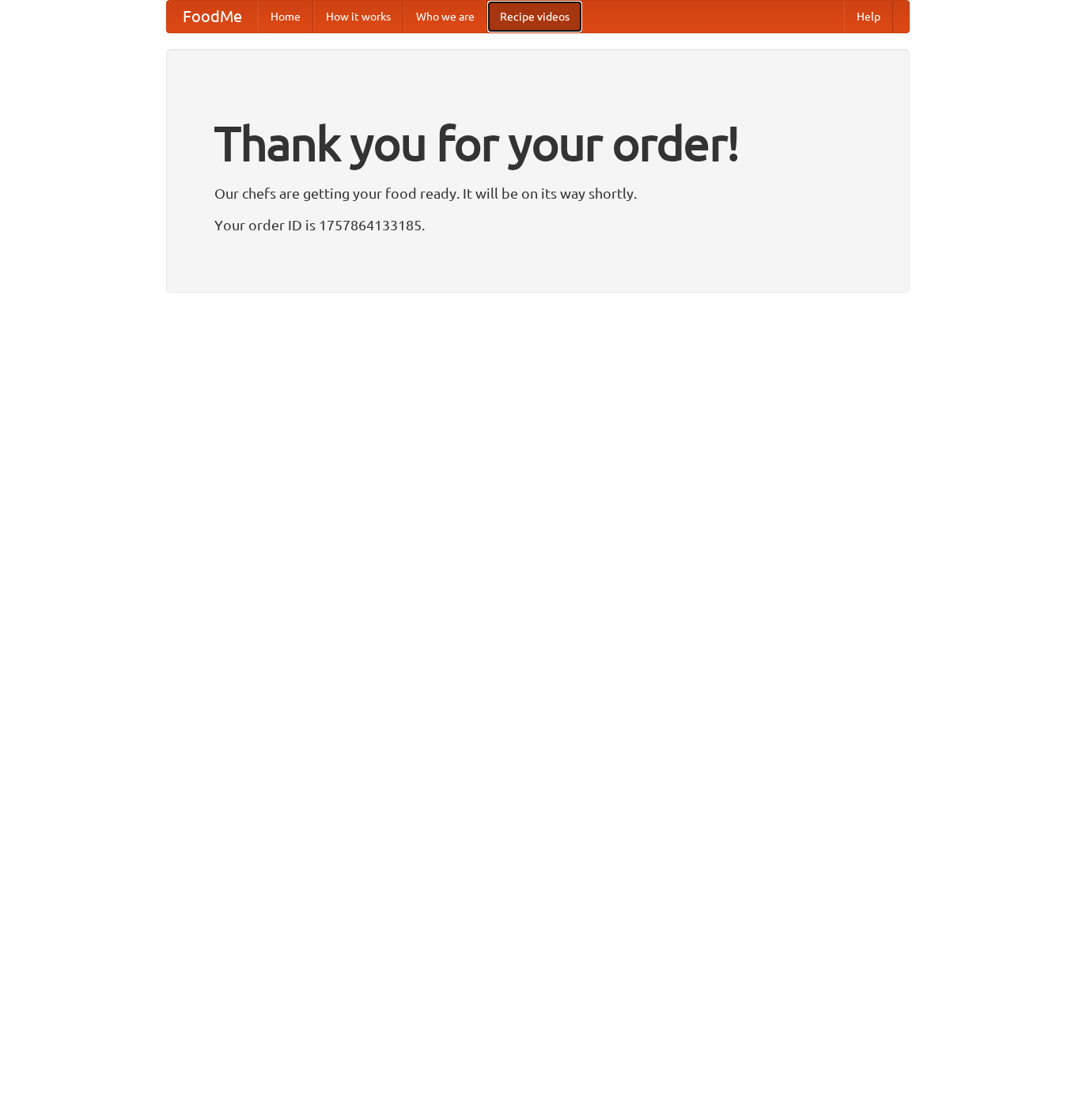 The width and height of the screenshot is (1075, 1120). Describe the element at coordinates (538, 225) in the screenshot. I see `p: Your order ID is 1757864133185.` at that location.